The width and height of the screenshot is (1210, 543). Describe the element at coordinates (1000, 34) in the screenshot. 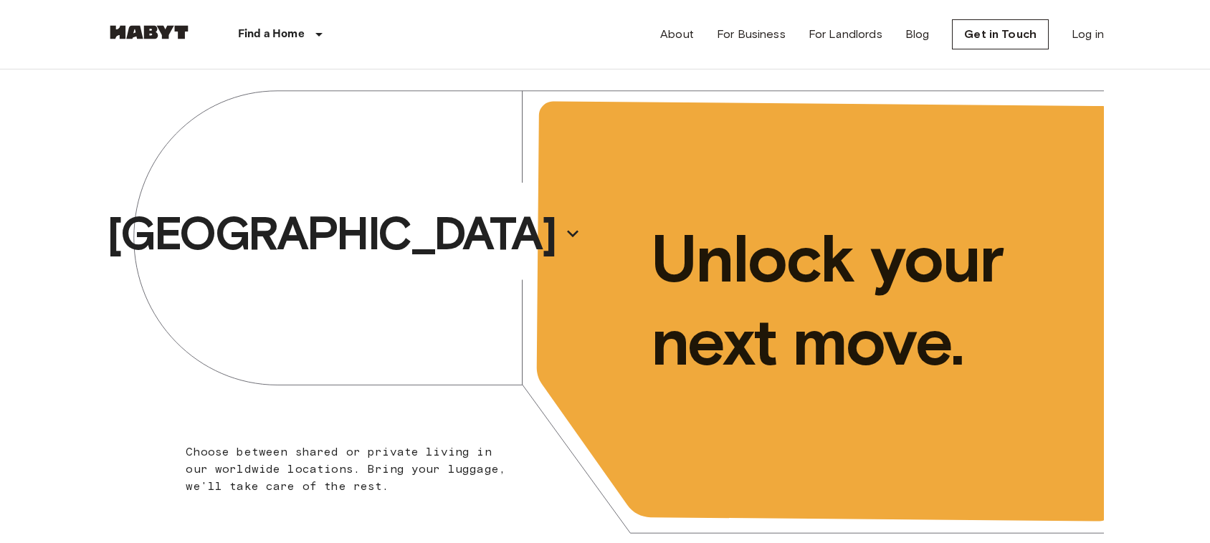

I see `a: Get in Touch` at that location.